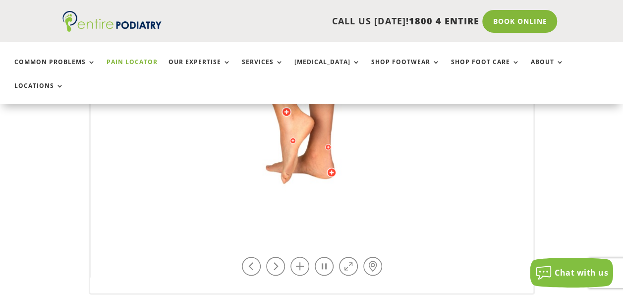 This screenshot has width=623, height=295. I want to click on a: Our Expertise, so click(200, 69).